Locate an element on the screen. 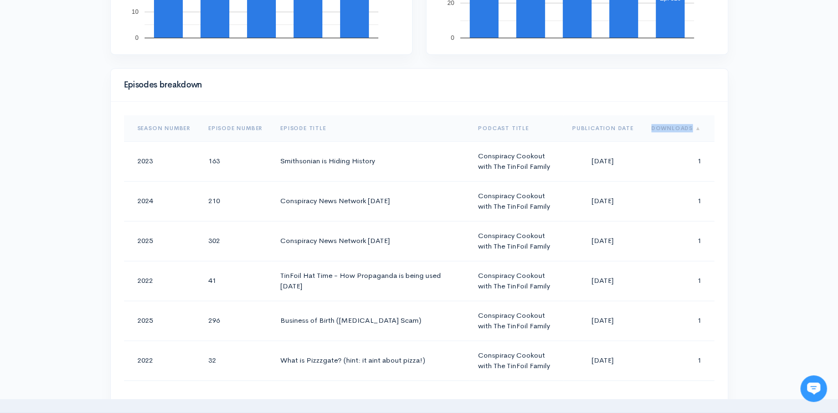 This screenshot has width=838, height=413. button: New conversation is located at coordinates (111, 96).